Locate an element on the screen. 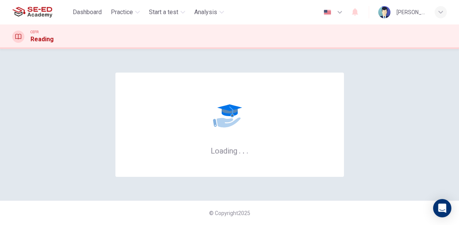 This screenshot has height=225, width=459. img: SE-ED Academy logo is located at coordinates (32, 12).